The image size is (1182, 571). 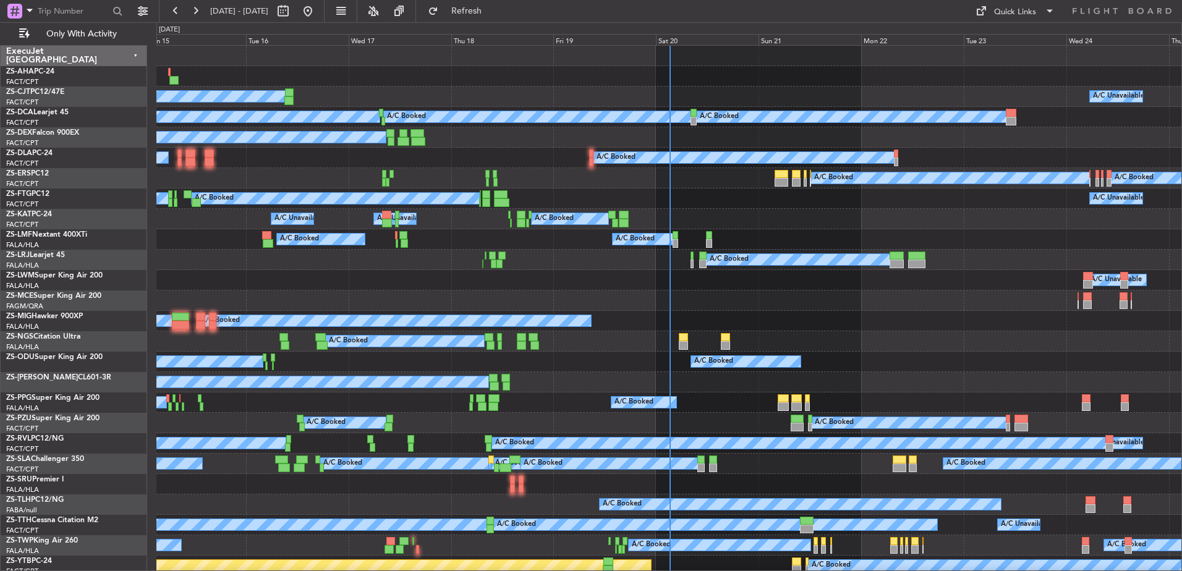 What do you see at coordinates (35, 500) in the screenshot?
I see `a: ZS-TLHPC12/NG` at bounding box center [35, 500].